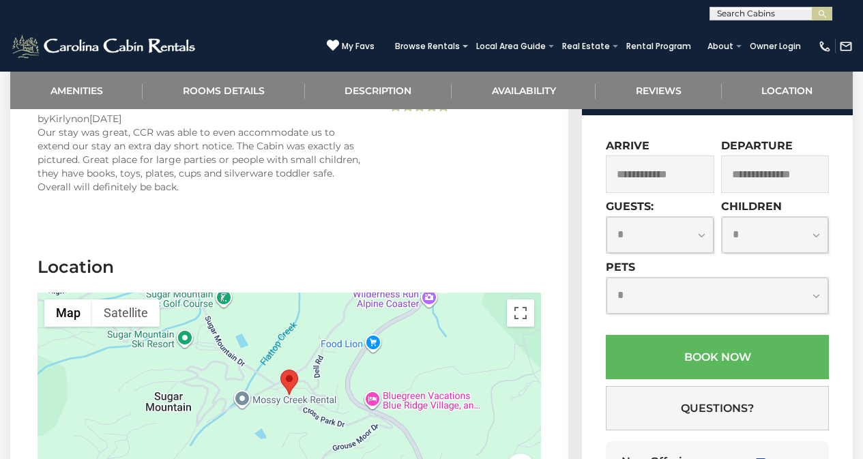 Image resolution: width=863 pixels, height=459 pixels. What do you see at coordinates (658, 46) in the screenshot?
I see `a: Rental Program` at bounding box center [658, 46].